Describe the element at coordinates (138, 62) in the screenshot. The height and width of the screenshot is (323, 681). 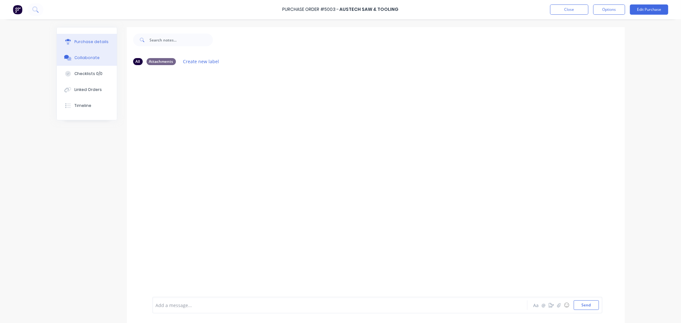
I see `div: All` at that location.